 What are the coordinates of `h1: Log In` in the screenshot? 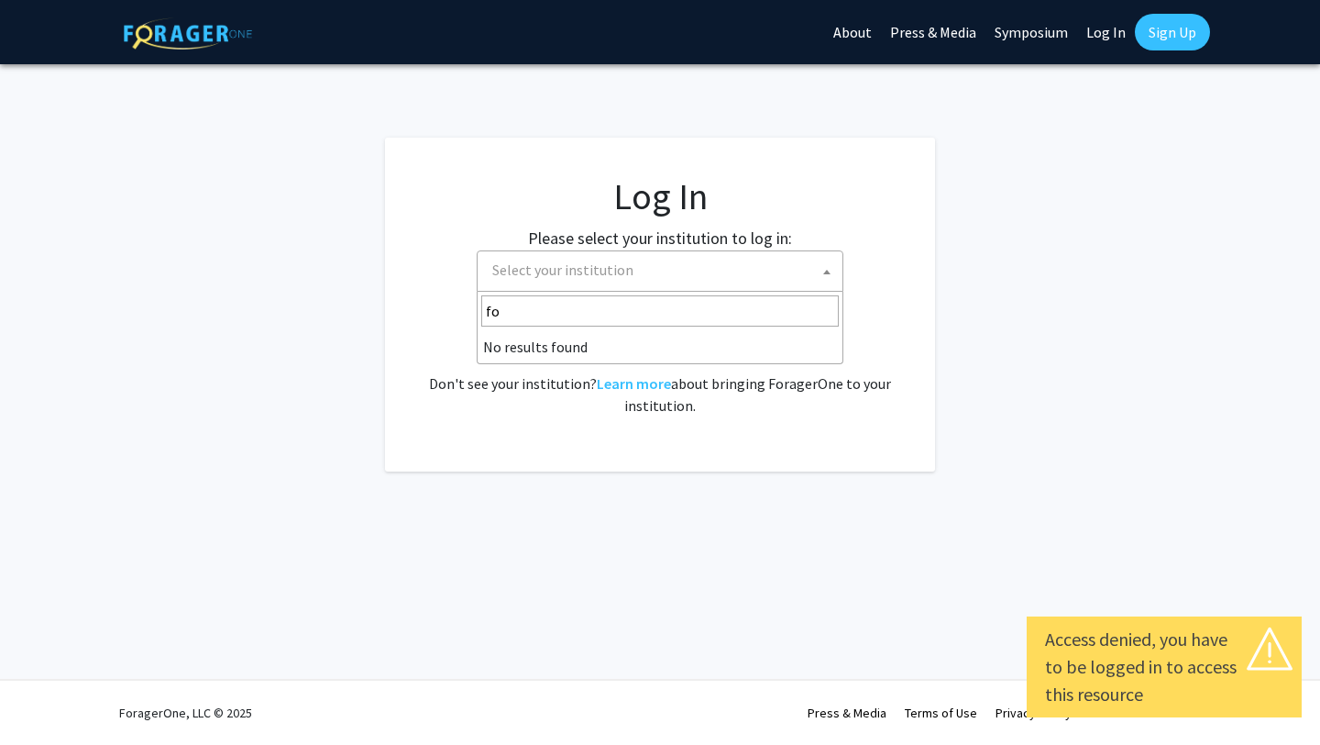 It's located at (660, 196).